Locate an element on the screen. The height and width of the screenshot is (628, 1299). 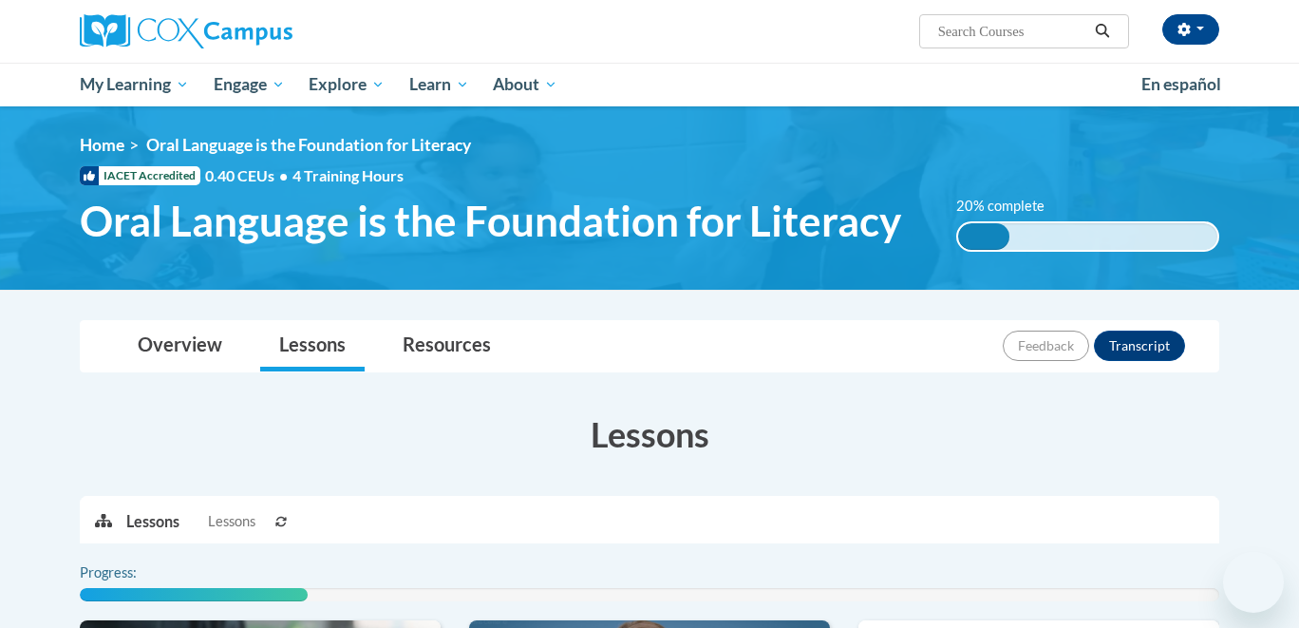
a: Lessons is located at coordinates (313, 346).